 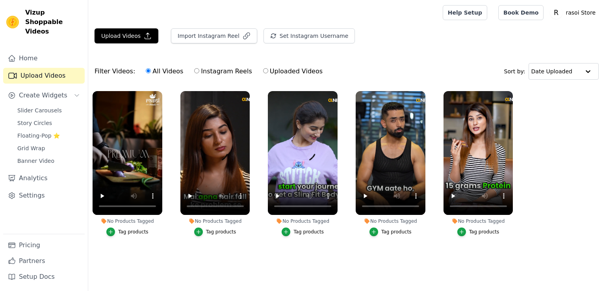 I want to click on button: Create Widgets, so click(x=44, y=95).